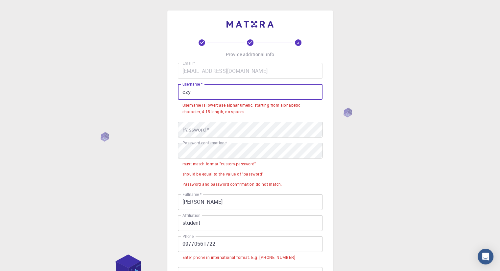 This screenshot has height=271, width=500. Describe the element at coordinates (204, 143) in the screenshot. I see `label: Password confirmation` at that location.